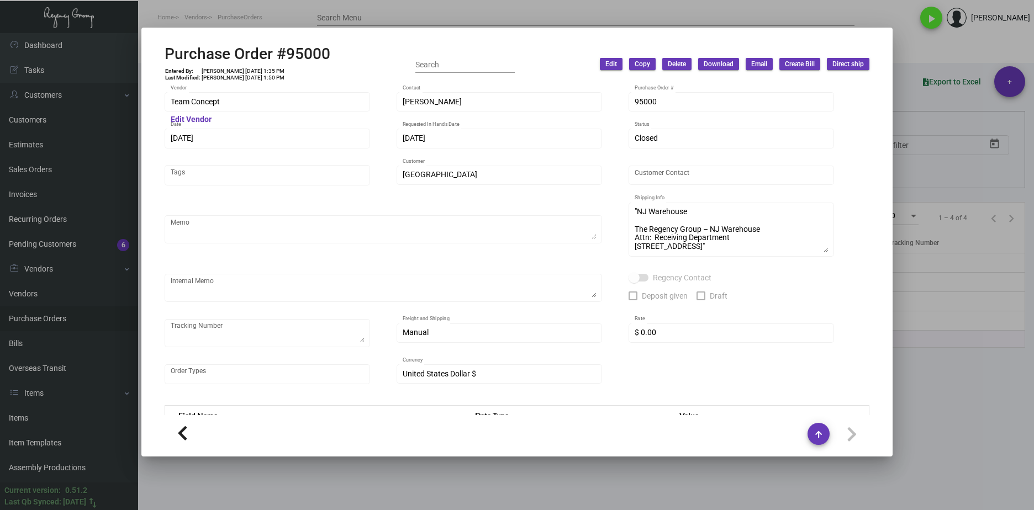 This screenshot has width=1034, height=510. What do you see at coordinates (247, 54) in the screenshot?
I see `h2: Purchase Order #95000` at bounding box center [247, 54].